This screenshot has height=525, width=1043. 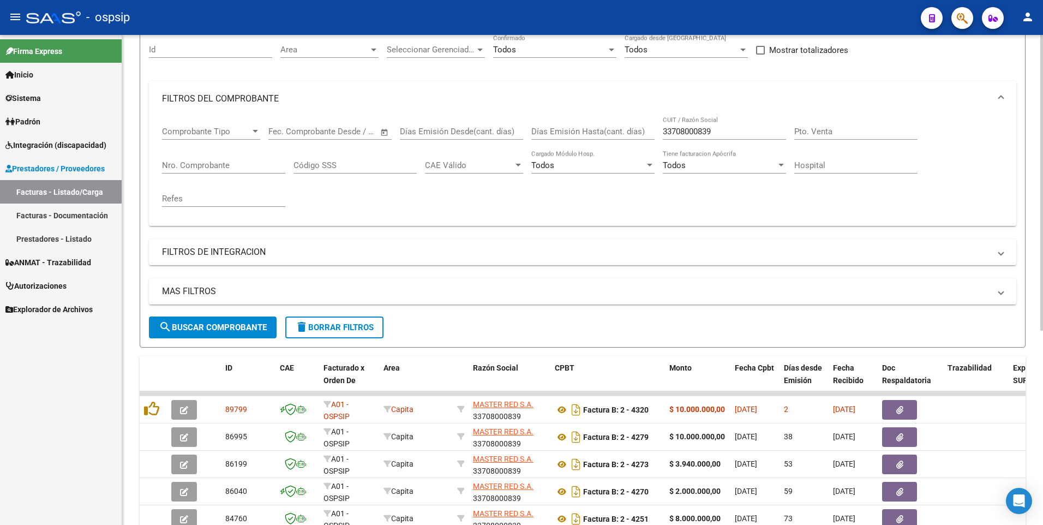 What do you see at coordinates (23, 98) in the screenshot?
I see `span: Sistema` at bounding box center [23, 98].